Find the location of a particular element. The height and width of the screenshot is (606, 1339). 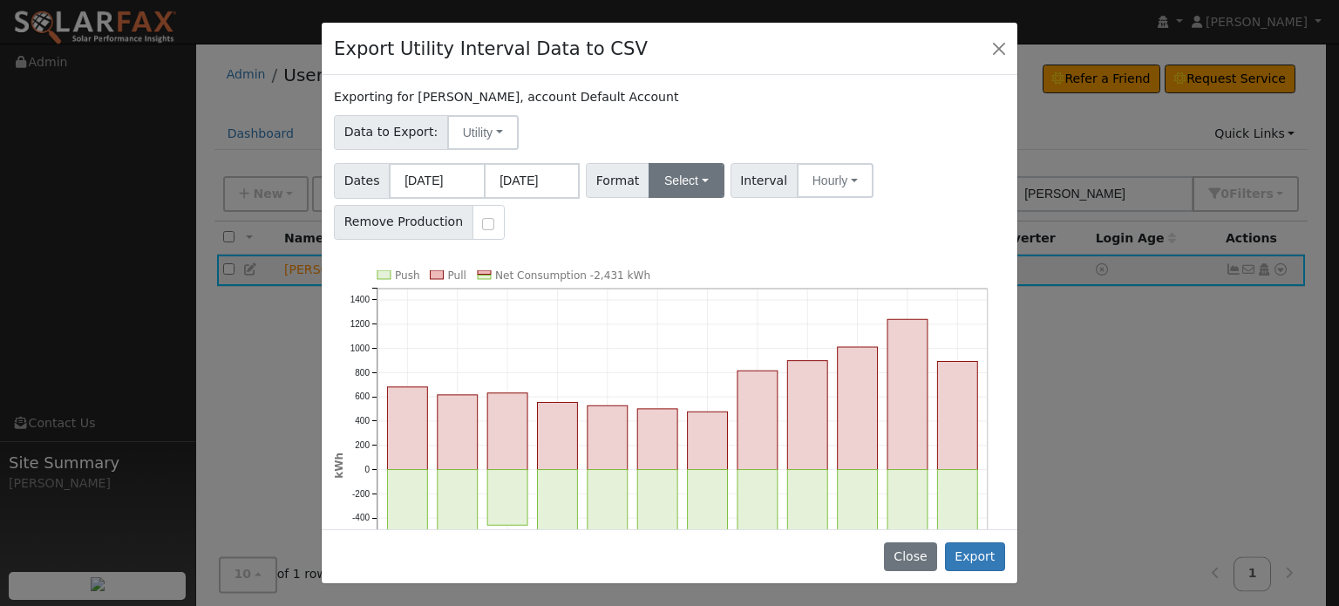

button: Hourly is located at coordinates (835, 180).